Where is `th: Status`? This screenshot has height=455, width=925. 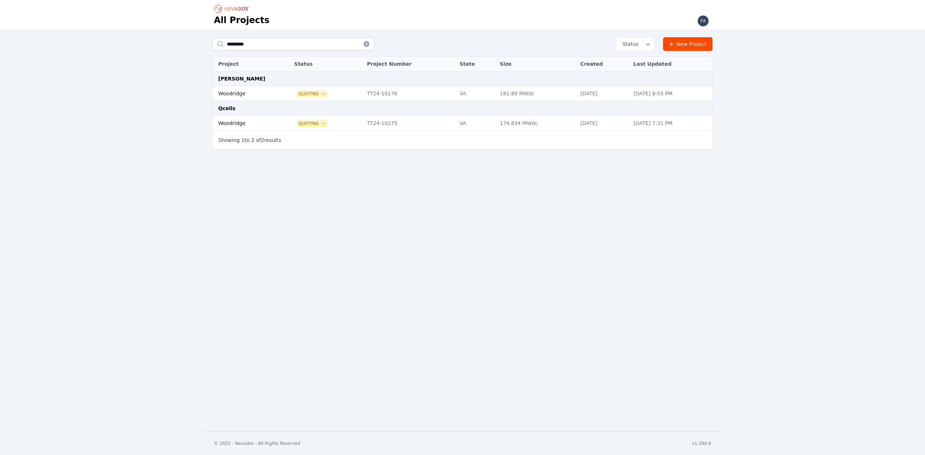 th: Status is located at coordinates (327, 64).